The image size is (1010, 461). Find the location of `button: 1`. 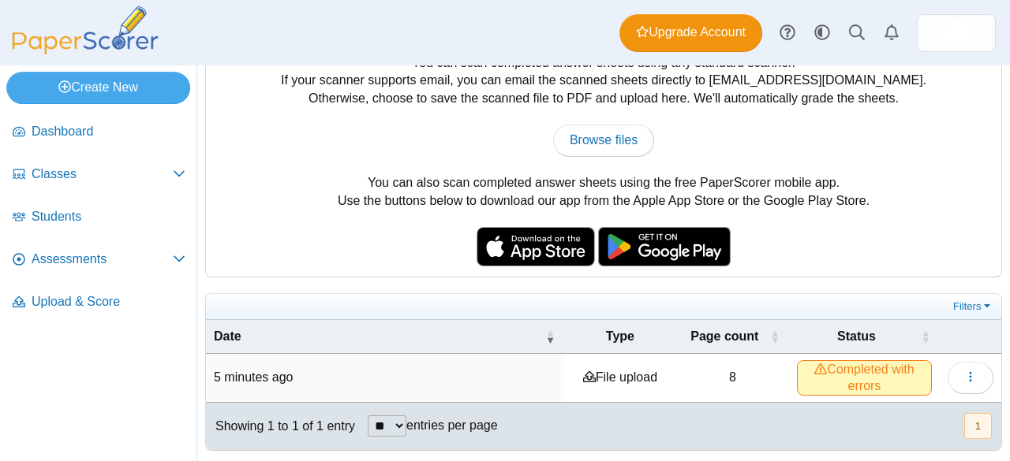

button: 1 is located at coordinates (977, 426).